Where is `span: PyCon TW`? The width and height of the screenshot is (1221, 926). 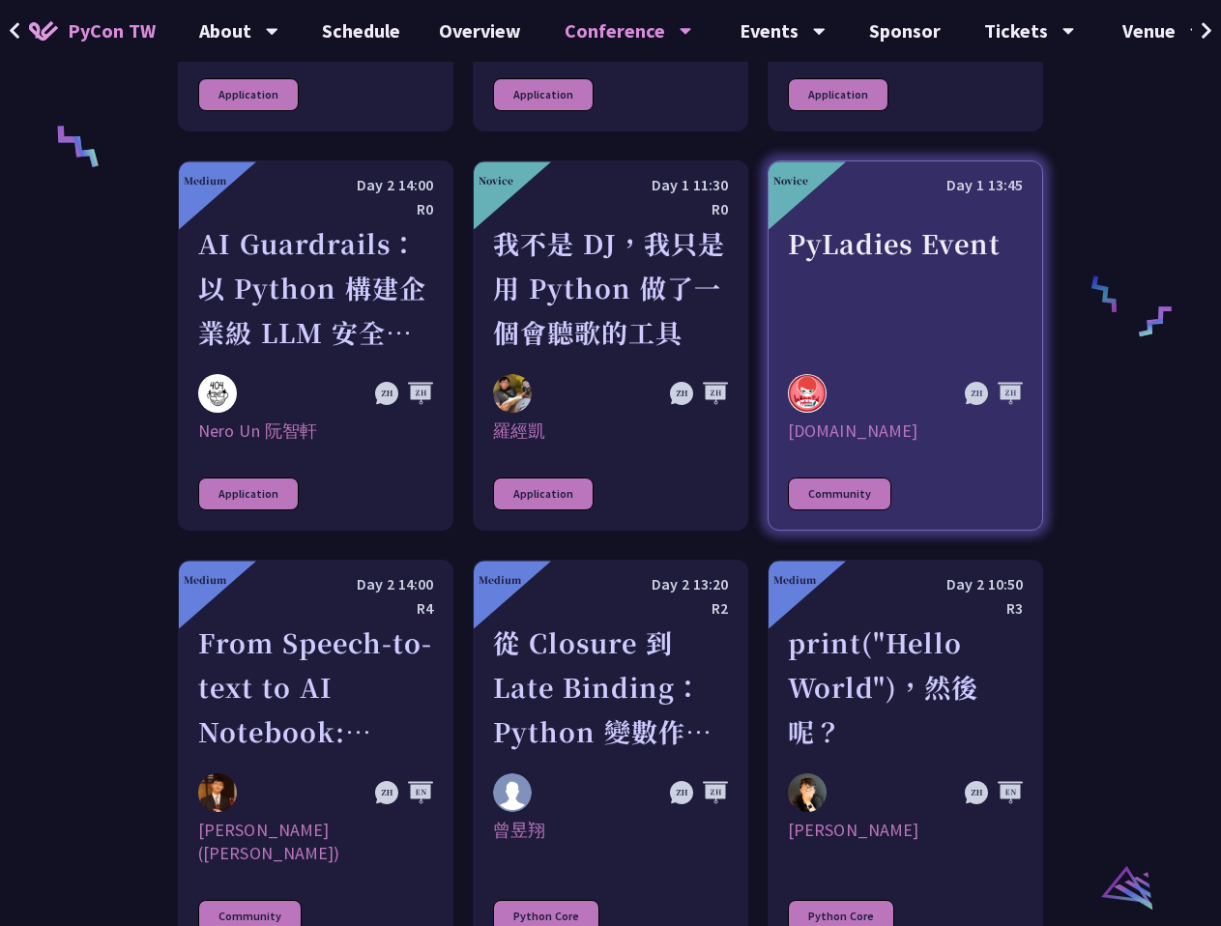 span: PyCon TW is located at coordinates (111, 31).